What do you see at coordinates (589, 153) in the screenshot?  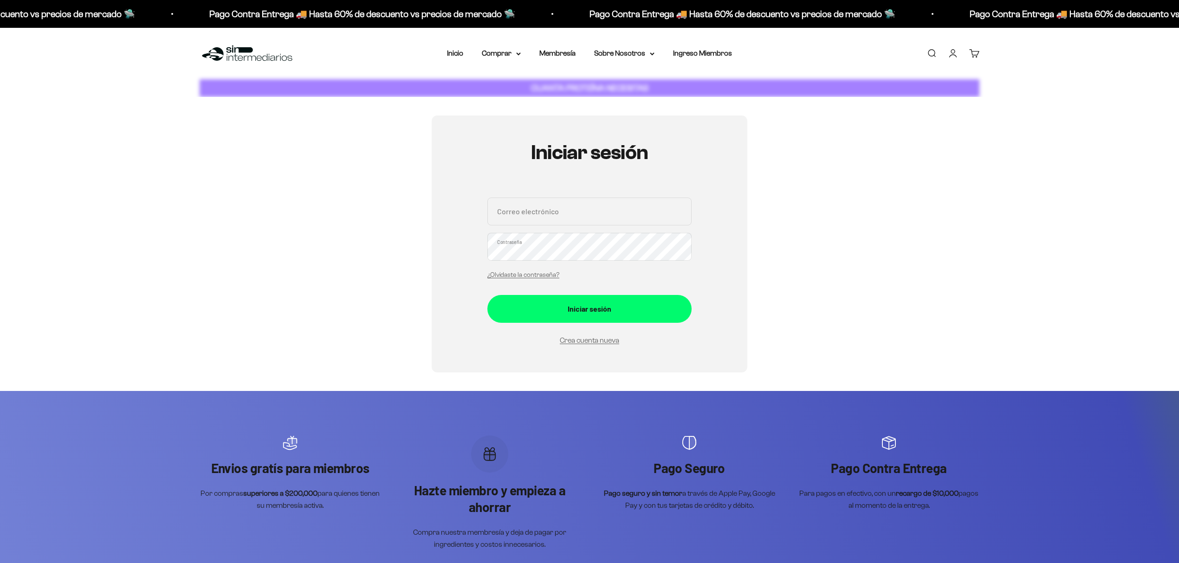 I see `h1: Iniciar sesión` at bounding box center [589, 153].